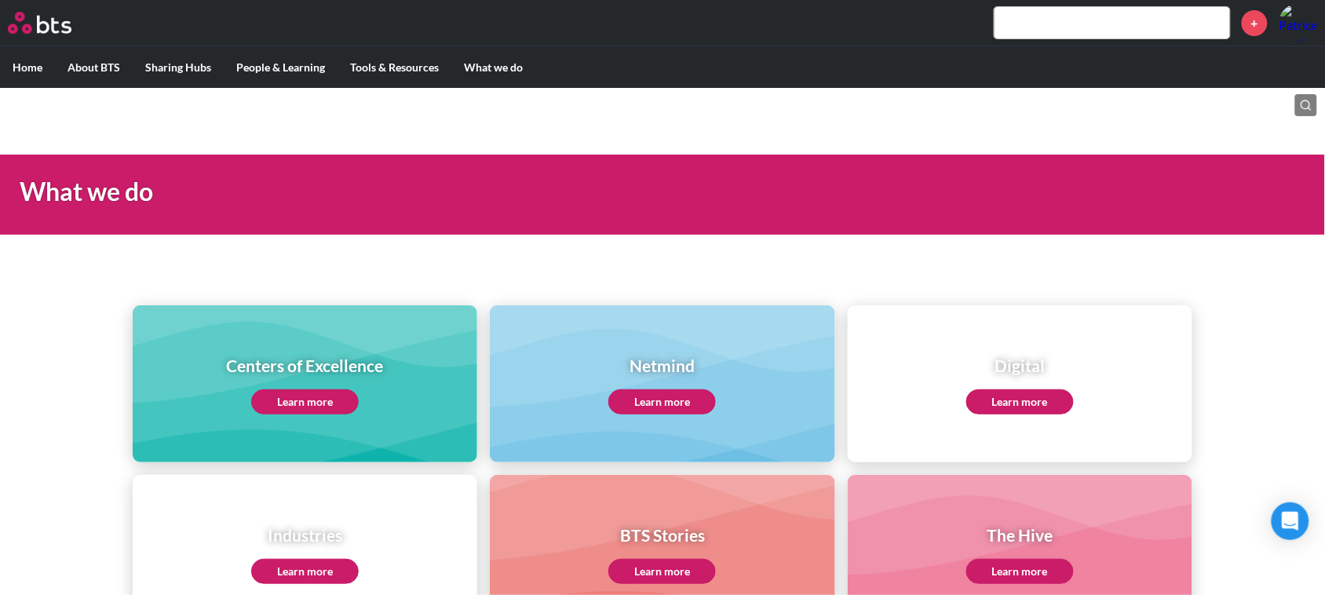 Image resolution: width=1325 pixels, height=595 pixels. Describe the element at coordinates (178, 68) in the screenshot. I see `label: Sharing Hubs` at that location.